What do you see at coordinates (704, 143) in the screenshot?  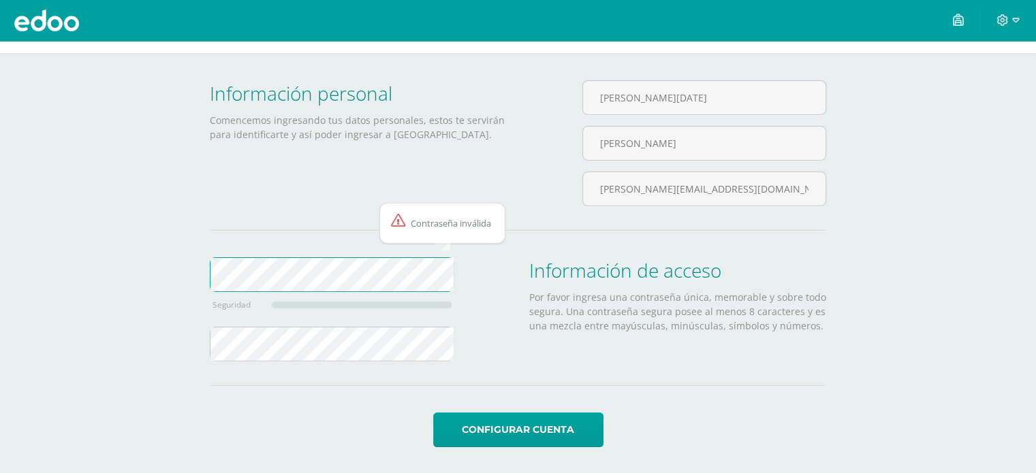 I see `input: Apellidos` at bounding box center [704, 143].